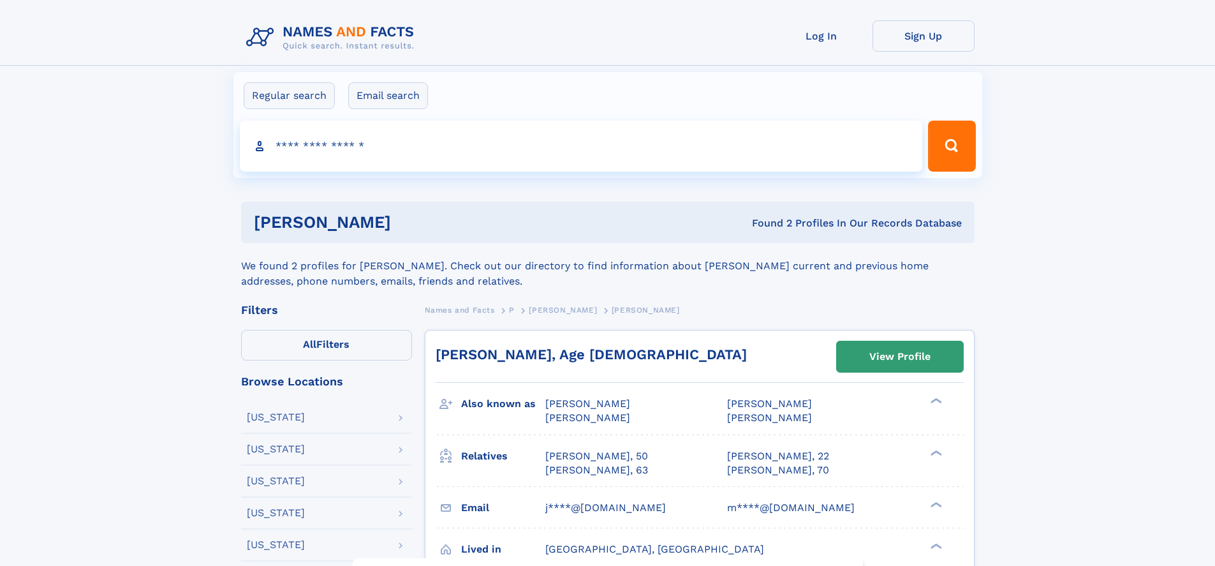 Image resolution: width=1215 pixels, height=566 pixels. What do you see at coordinates (767, 223) in the screenshot?
I see `div: Found 2 Profiles In Our Records Database` at bounding box center [767, 223].